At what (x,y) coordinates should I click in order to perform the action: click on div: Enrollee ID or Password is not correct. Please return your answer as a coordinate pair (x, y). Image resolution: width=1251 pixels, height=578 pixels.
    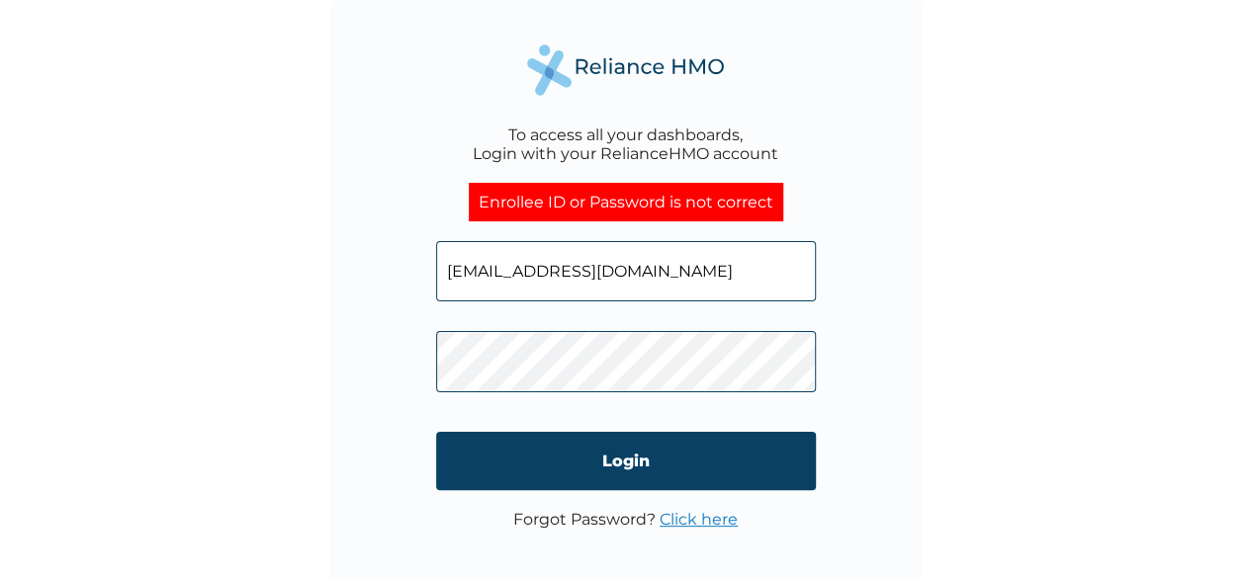
    Looking at the image, I should click on (626, 202).